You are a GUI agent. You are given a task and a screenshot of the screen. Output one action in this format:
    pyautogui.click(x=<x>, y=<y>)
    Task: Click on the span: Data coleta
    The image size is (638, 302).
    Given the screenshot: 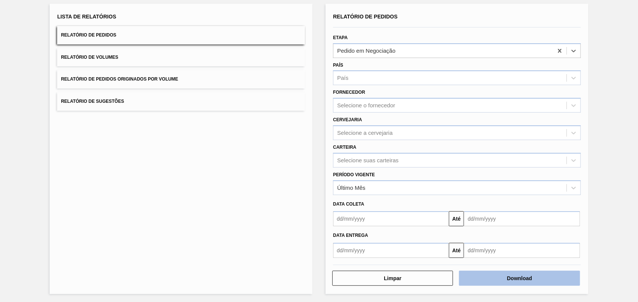 What is the action you would take?
    pyautogui.click(x=349, y=204)
    